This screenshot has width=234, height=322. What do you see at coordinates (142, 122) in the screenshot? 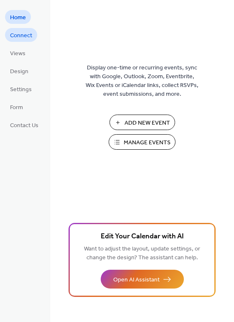
I see `button: Add New Event` at bounding box center [142, 122].